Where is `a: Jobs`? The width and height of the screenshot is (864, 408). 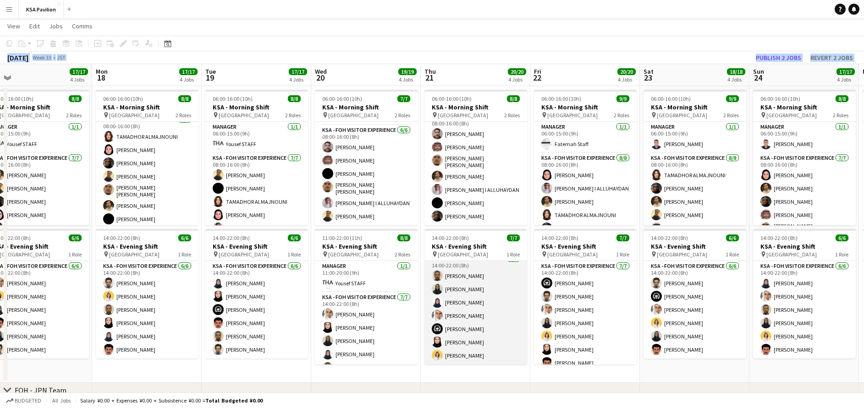 a: Jobs is located at coordinates (56, 26).